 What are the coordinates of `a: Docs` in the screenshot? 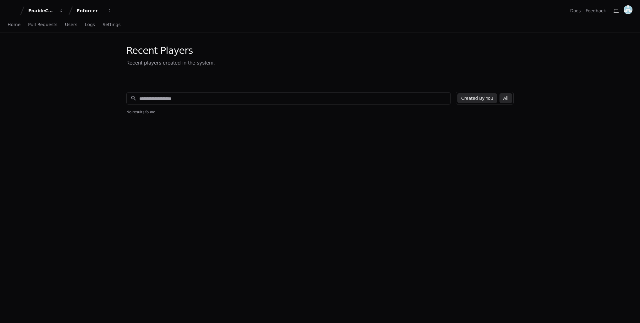 It's located at (575, 11).